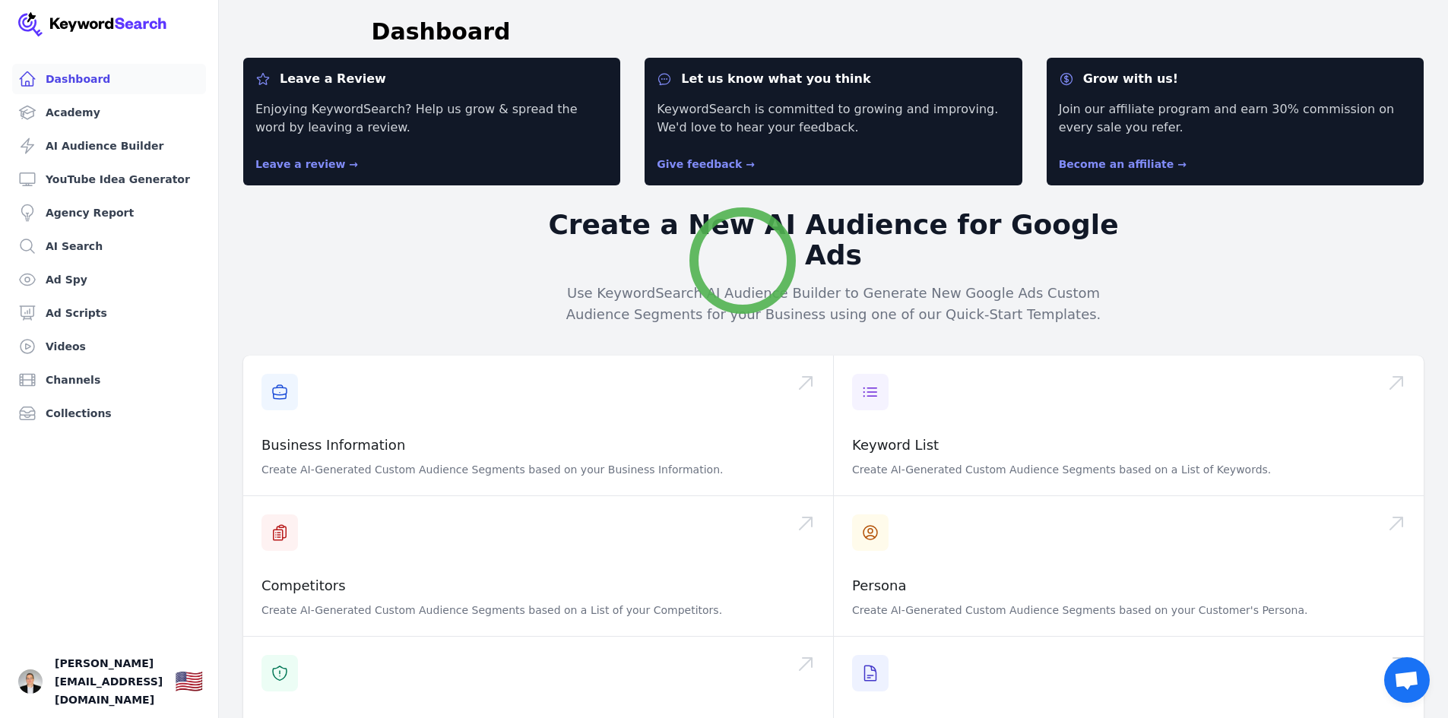  What do you see at coordinates (834, 240) in the screenshot?
I see `h2: Create a New AI Audience for Google Ads` at bounding box center [834, 240].